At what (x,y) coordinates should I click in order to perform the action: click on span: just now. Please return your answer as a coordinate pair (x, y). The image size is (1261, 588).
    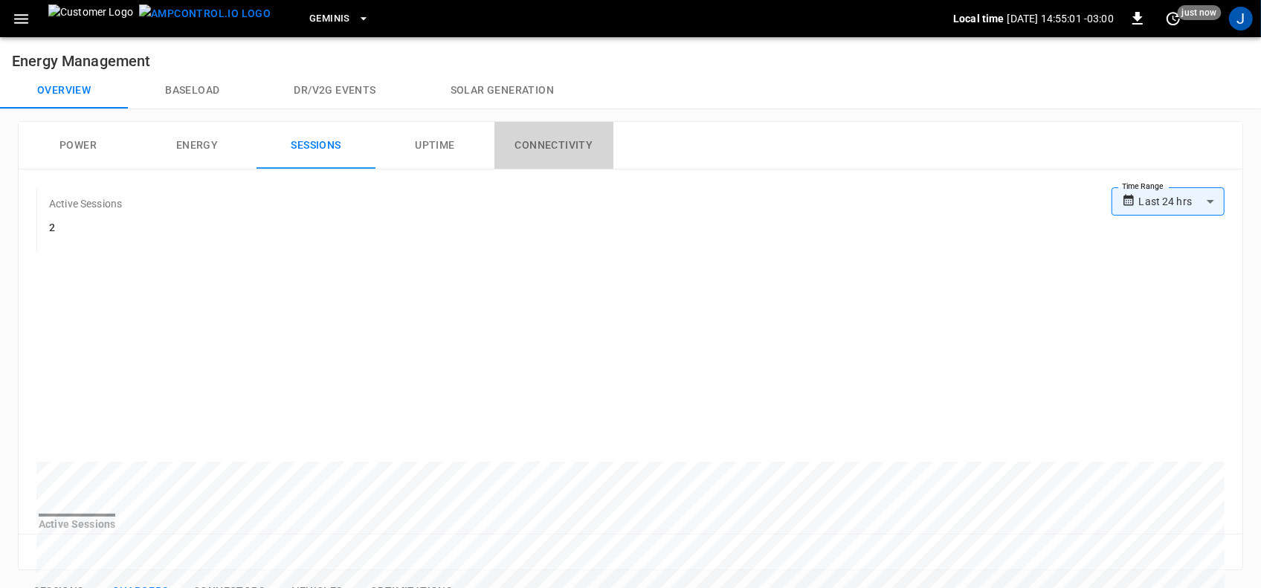
    Looking at the image, I should click on (1199, 13).